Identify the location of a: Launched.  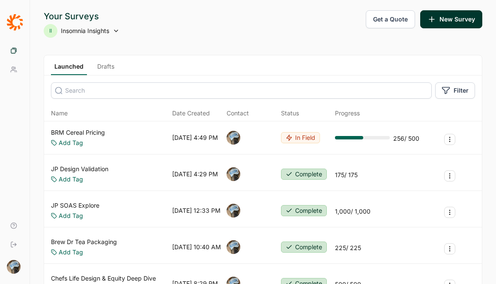
(69, 69).